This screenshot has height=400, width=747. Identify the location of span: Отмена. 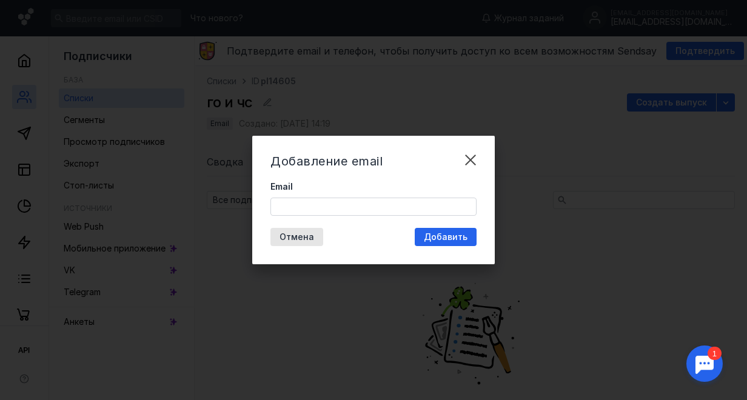
(296, 237).